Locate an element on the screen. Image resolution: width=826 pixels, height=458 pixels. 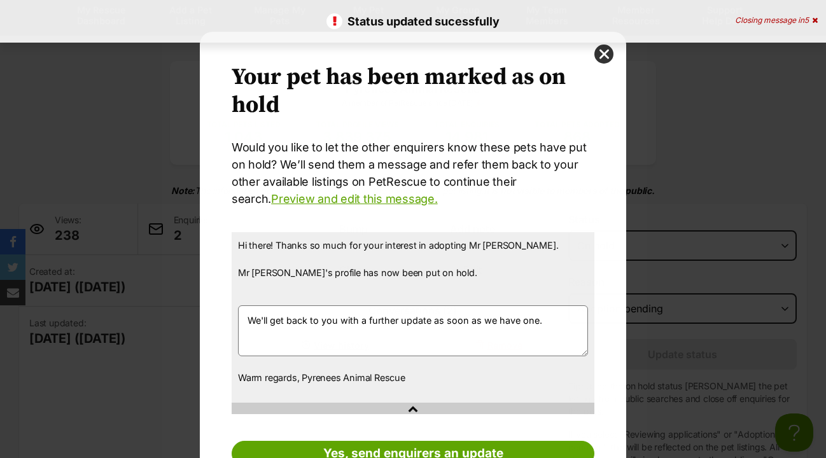
p: Warm regards, Pyrenees Animal Rescue is located at coordinates (413, 378).